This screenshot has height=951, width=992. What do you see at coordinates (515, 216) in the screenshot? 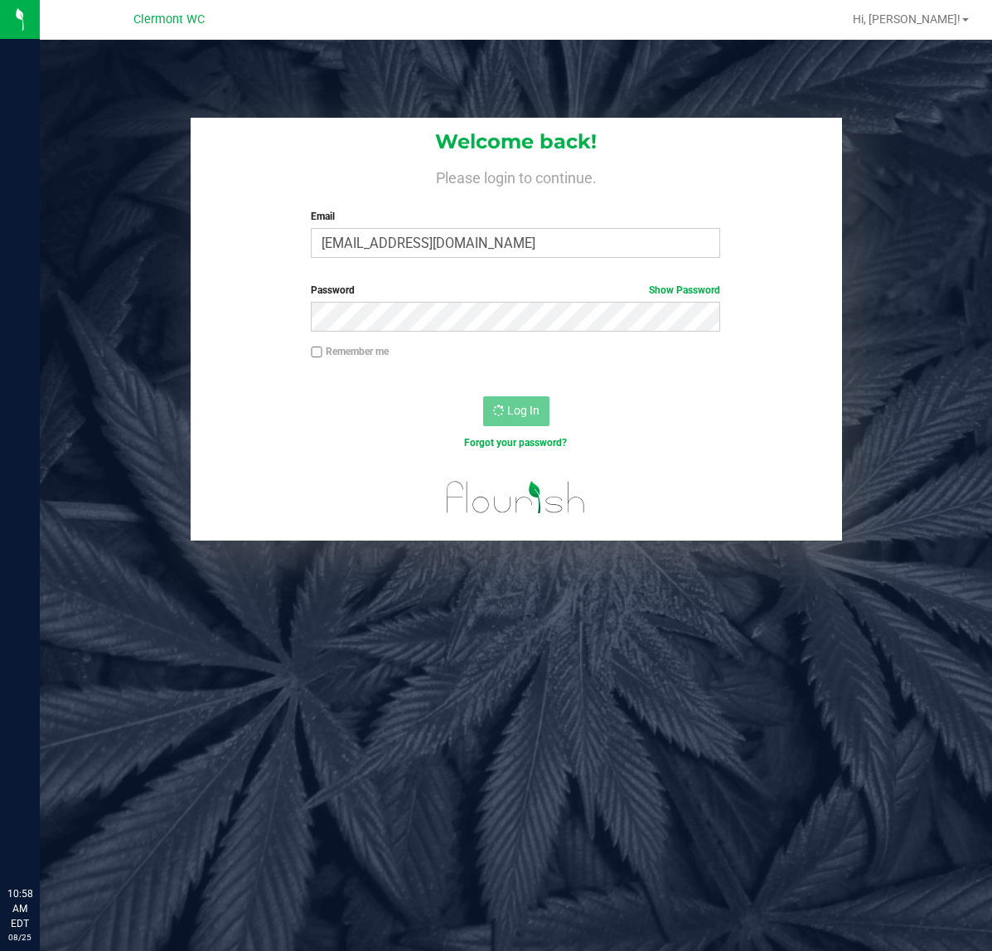
I see `label: Email` at bounding box center [515, 216].